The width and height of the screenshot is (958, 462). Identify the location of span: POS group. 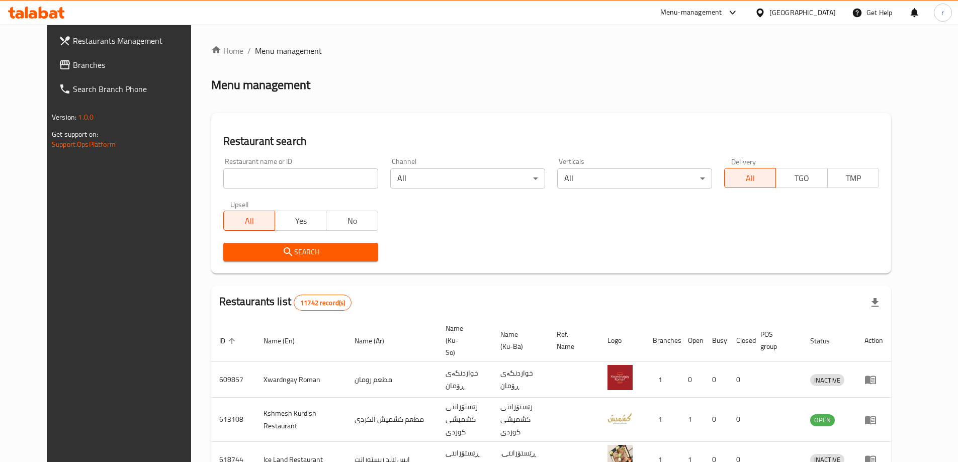
(775, 340).